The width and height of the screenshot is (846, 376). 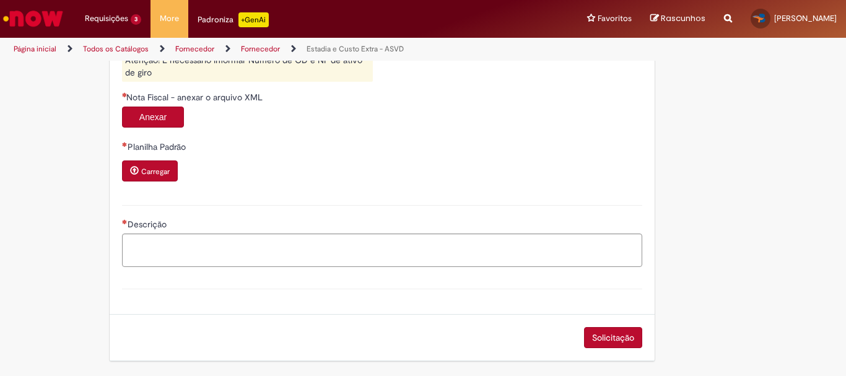 I want to click on span: Requisições, so click(x=106, y=19).